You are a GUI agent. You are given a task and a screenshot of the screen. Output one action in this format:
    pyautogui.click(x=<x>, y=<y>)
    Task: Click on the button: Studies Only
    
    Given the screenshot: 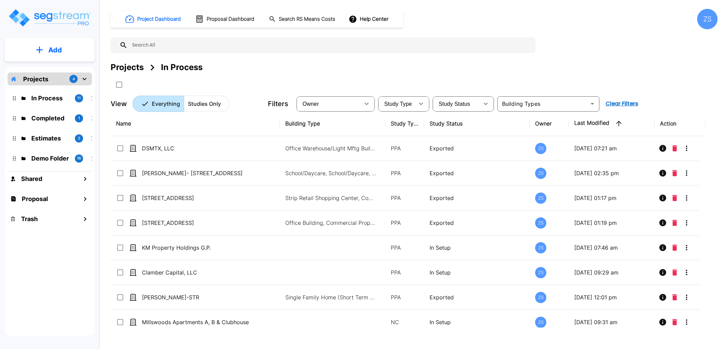 What is the action you would take?
    pyautogui.click(x=207, y=104)
    